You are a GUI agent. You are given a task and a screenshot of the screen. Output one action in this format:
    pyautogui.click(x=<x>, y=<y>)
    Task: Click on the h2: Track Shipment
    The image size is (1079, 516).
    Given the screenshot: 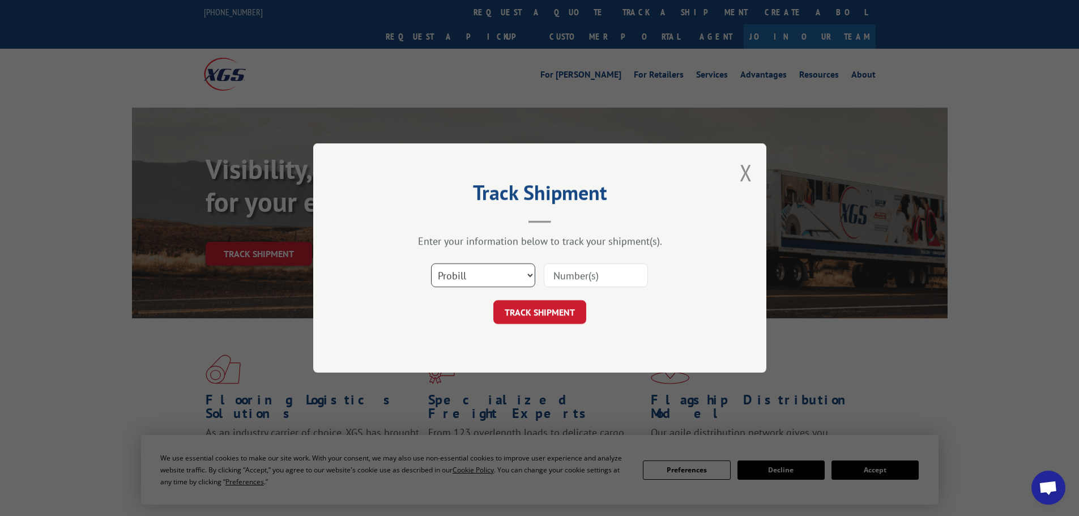 What is the action you would take?
    pyautogui.click(x=540, y=195)
    